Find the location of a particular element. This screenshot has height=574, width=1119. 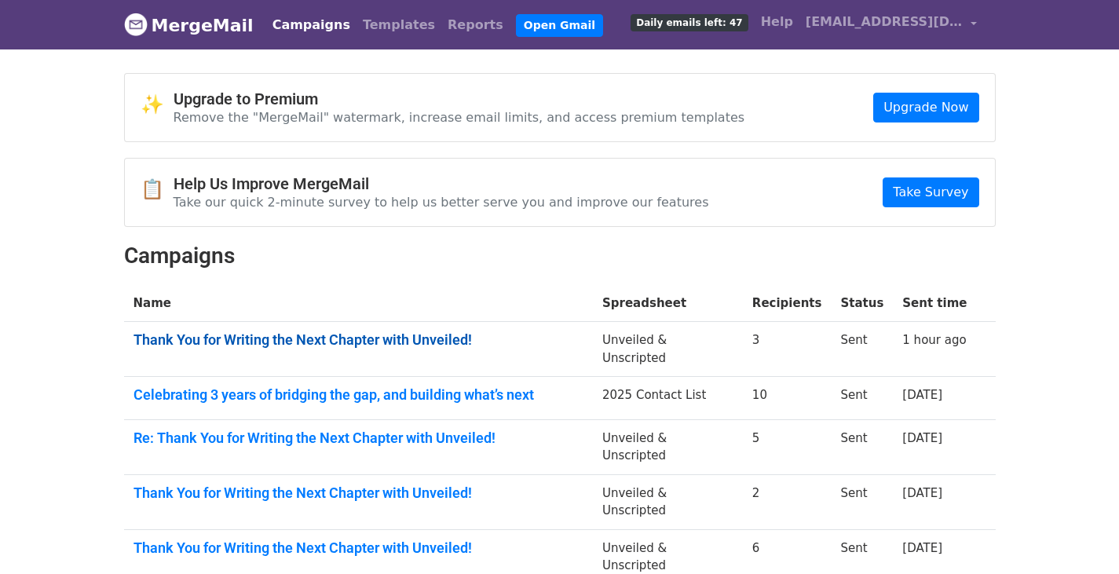

a: Campaigns is located at coordinates (311, 25).